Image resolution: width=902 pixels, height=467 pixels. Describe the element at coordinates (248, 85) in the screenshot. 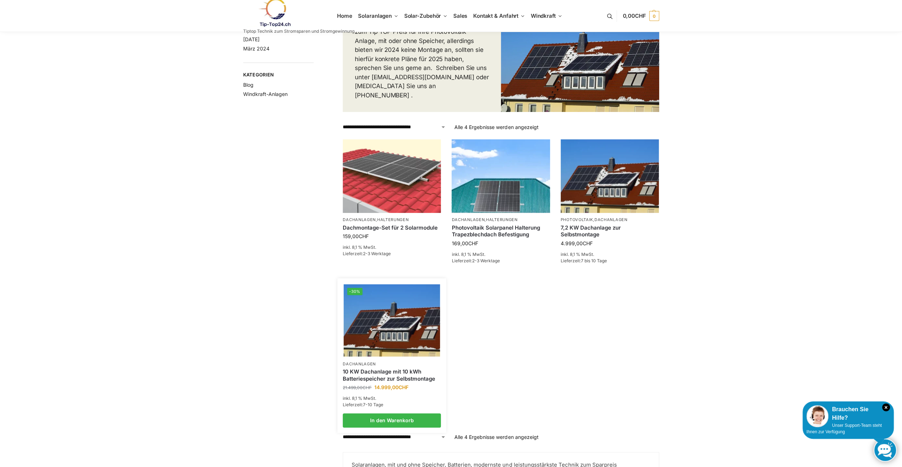

I see `a: Blog` at that location.